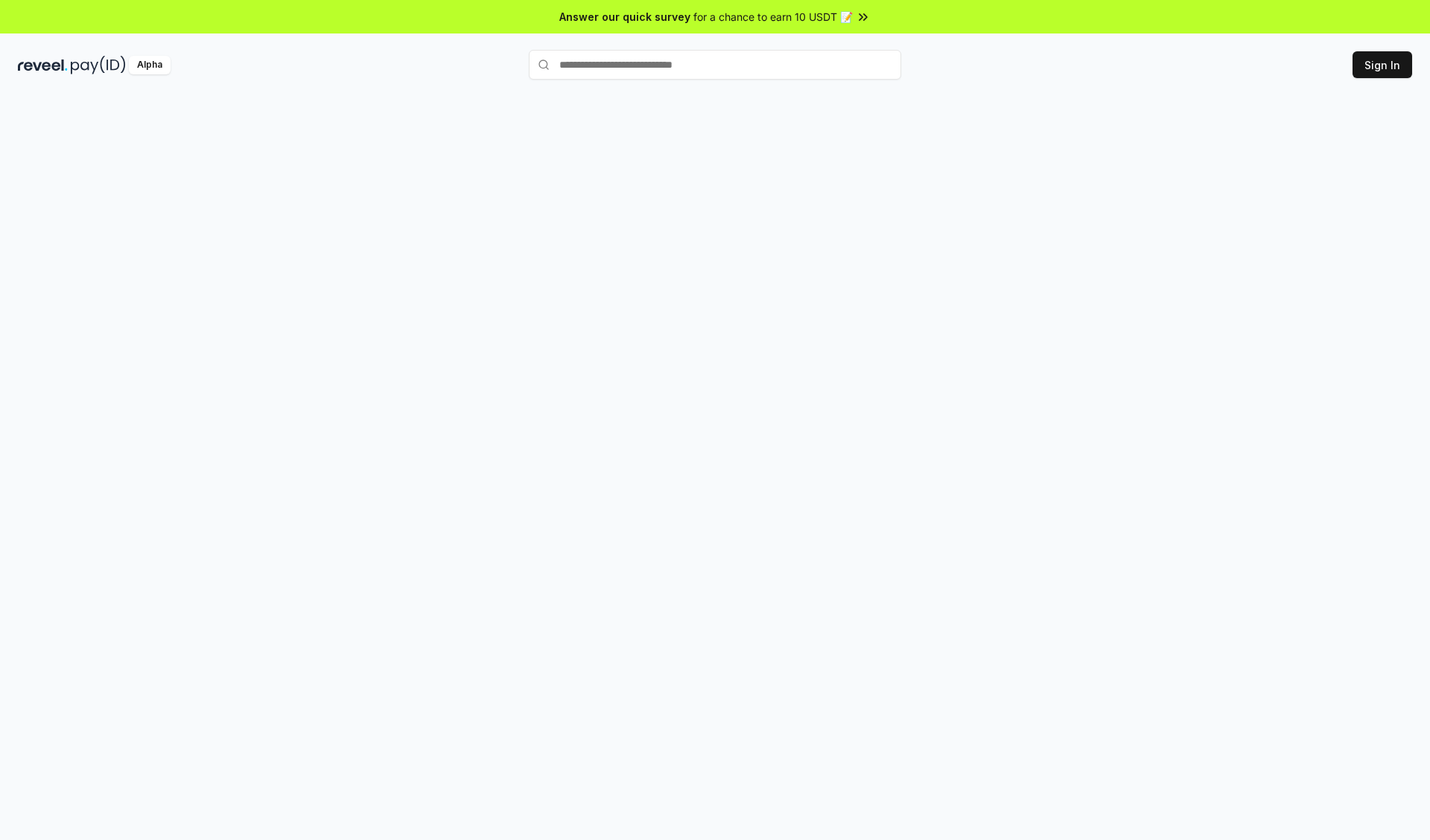 The image size is (1430, 840). Describe the element at coordinates (42, 65) in the screenshot. I see `img: reveel_dark` at that location.